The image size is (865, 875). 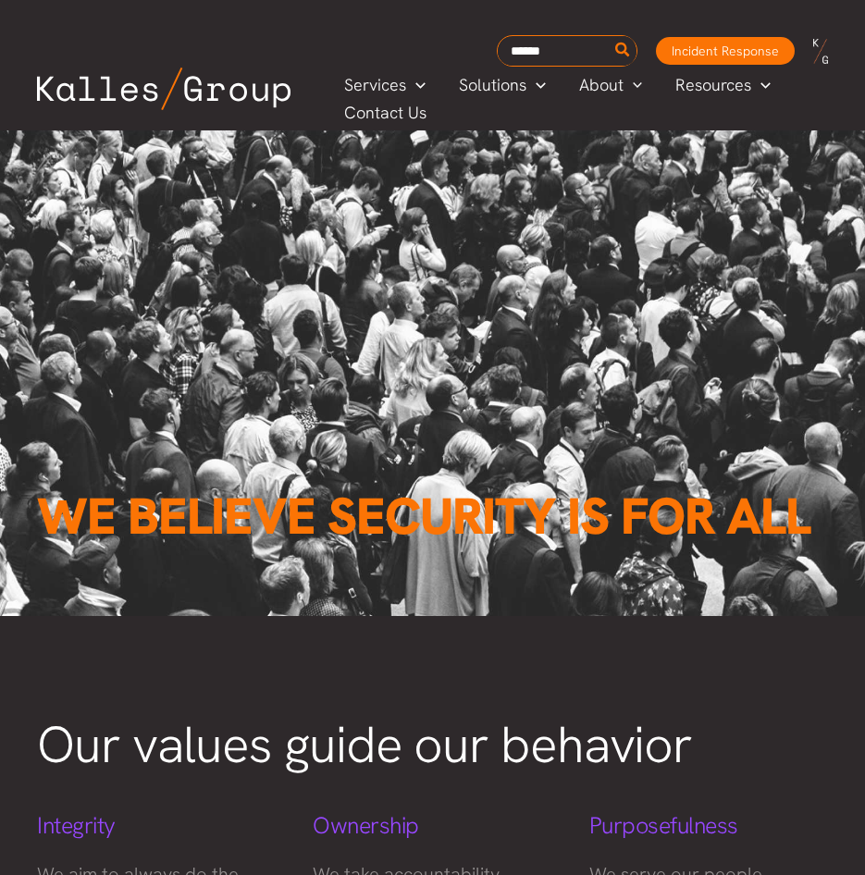 What do you see at coordinates (586, 98) in the screenshot?
I see `nav: Primary Site Navigation` at bounding box center [586, 98].